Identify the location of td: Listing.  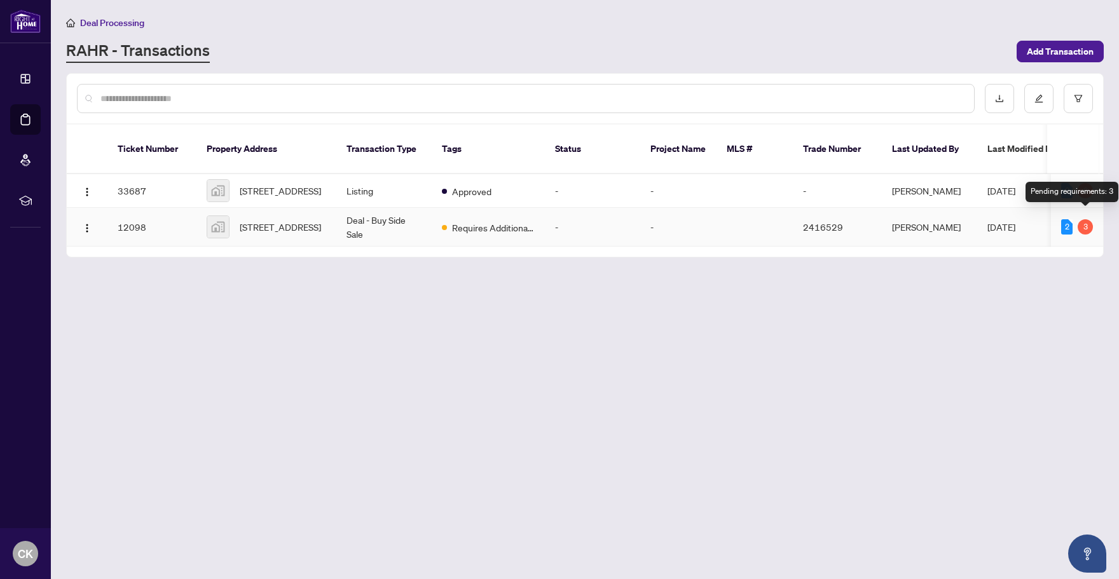
(384, 191).